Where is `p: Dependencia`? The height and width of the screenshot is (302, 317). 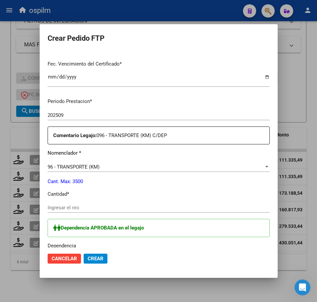
p: Dependencia is located at coordinates (159, 246).